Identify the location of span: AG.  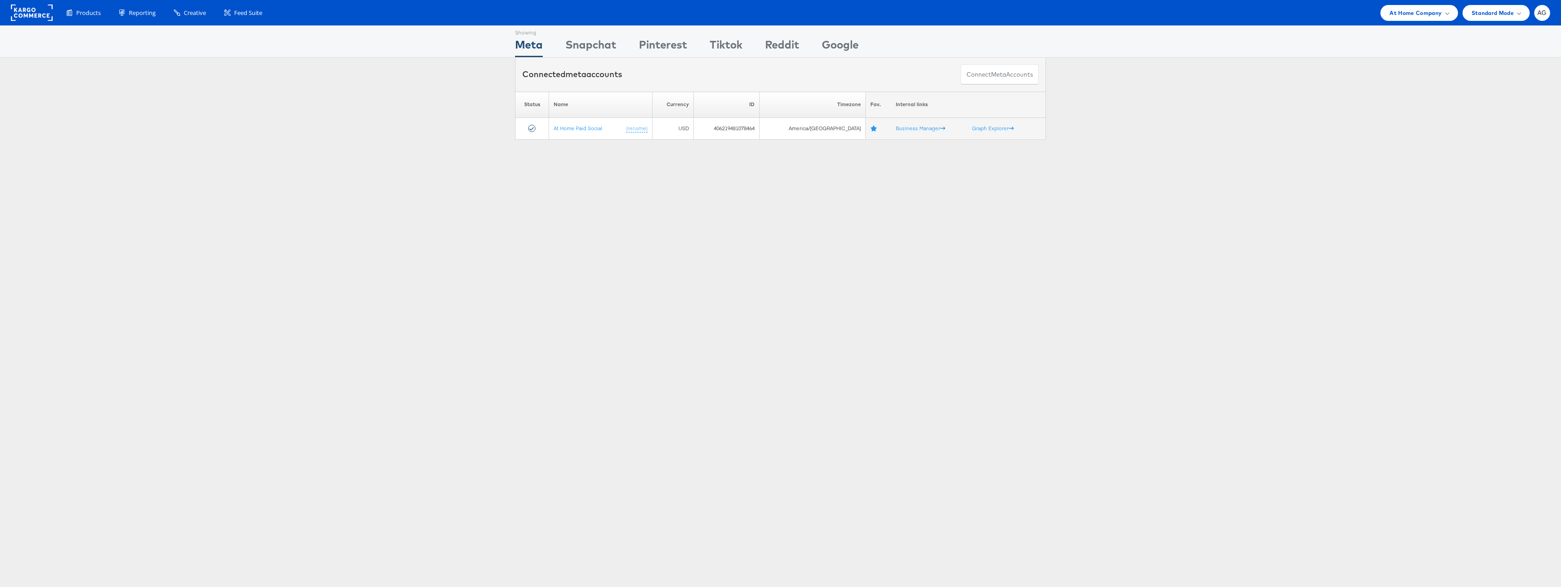
(1542, 13).